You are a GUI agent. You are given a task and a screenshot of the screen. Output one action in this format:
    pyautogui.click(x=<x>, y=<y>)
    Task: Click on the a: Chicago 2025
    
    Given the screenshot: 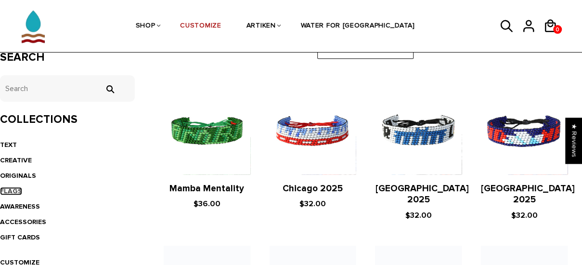 What is the action you would take?
    pyautogui.click(x=313, y=188)
    